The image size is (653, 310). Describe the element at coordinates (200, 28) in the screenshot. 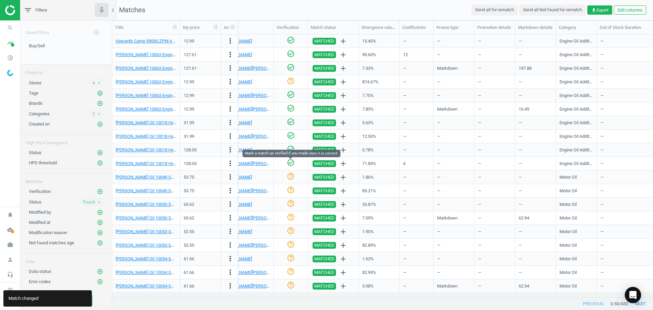

I see `div: My price` at that location.